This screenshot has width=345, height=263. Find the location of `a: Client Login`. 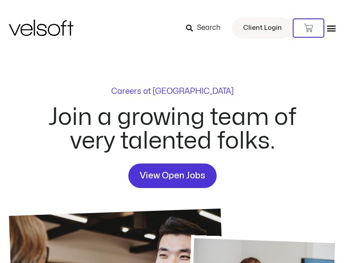

a: Client Login is located at coordinates (262, 28).